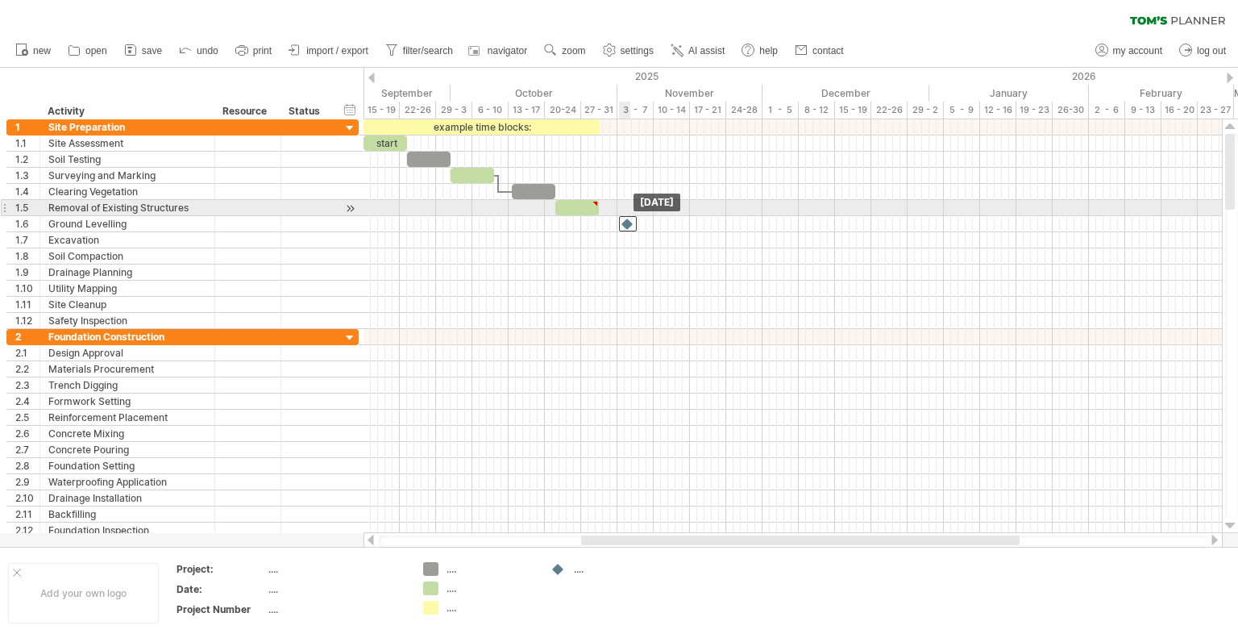 The image size is (1238, 638). I want to click on div: Soil Compaction, so click(127, 256).